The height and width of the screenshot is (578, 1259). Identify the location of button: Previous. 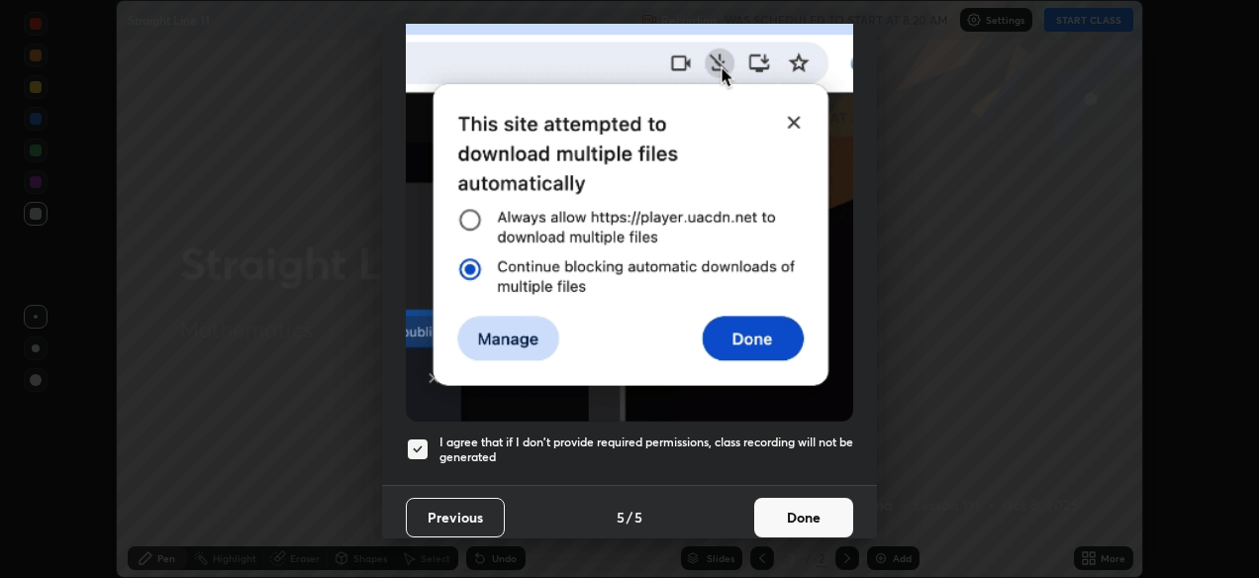
(455, 518).